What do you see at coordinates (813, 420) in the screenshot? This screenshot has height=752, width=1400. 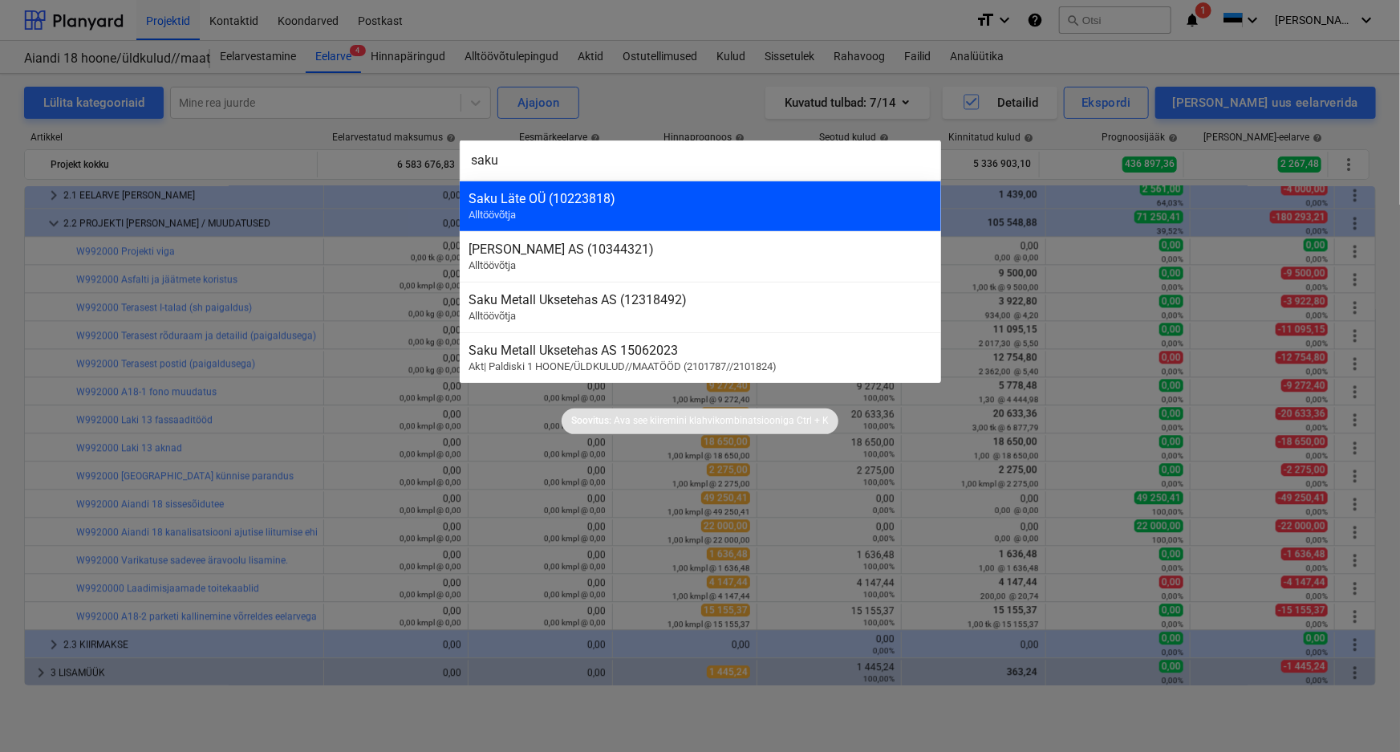 I see `p: Ctrl + K` at bounding box center [813, 420].